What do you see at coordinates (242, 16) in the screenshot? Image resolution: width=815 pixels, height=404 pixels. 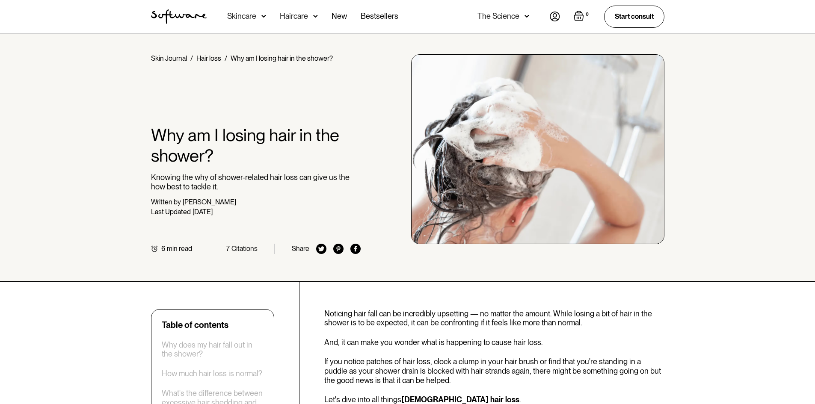 I see `div: Skincare` at bounding box center [242, 16].